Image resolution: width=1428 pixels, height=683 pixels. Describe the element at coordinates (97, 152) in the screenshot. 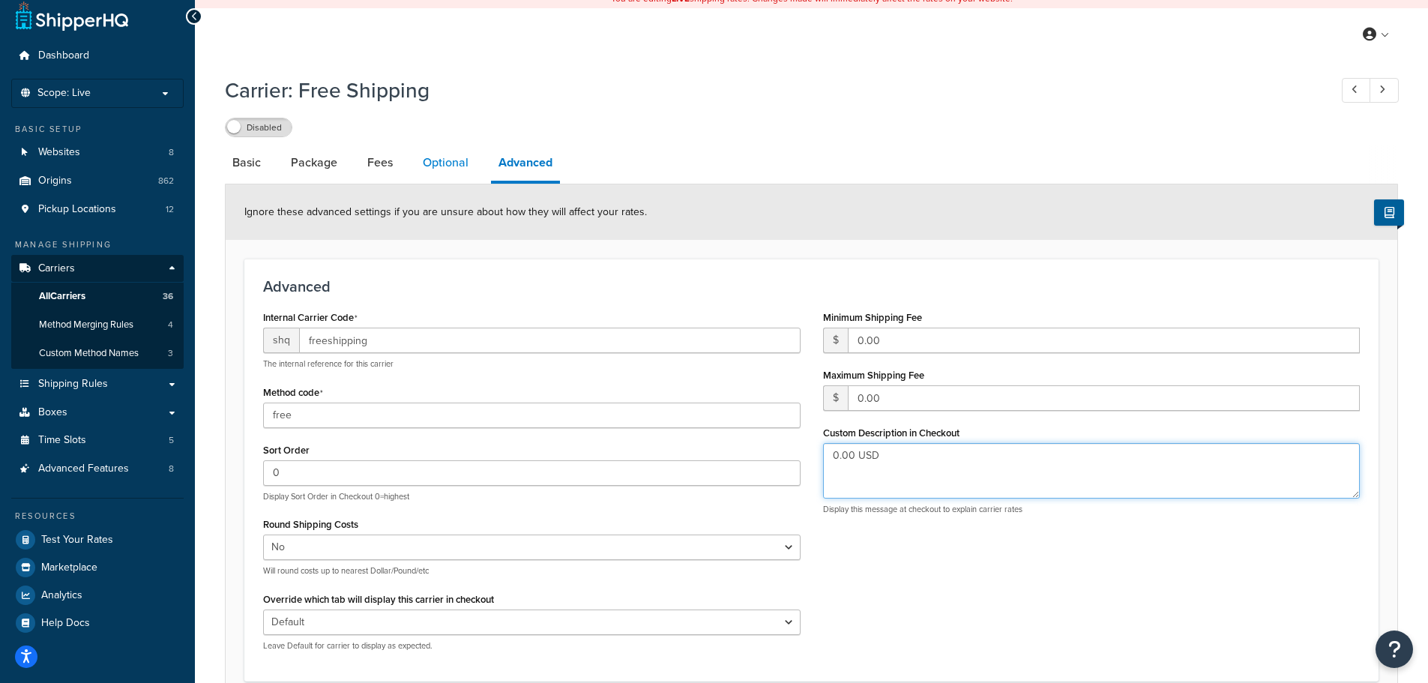

I see `a: Websites8` at that location.